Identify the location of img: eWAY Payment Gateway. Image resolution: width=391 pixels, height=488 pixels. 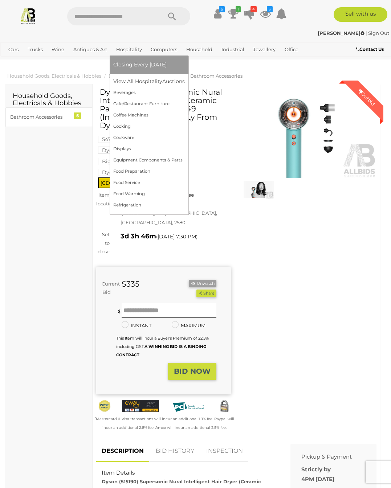
(140, 406).